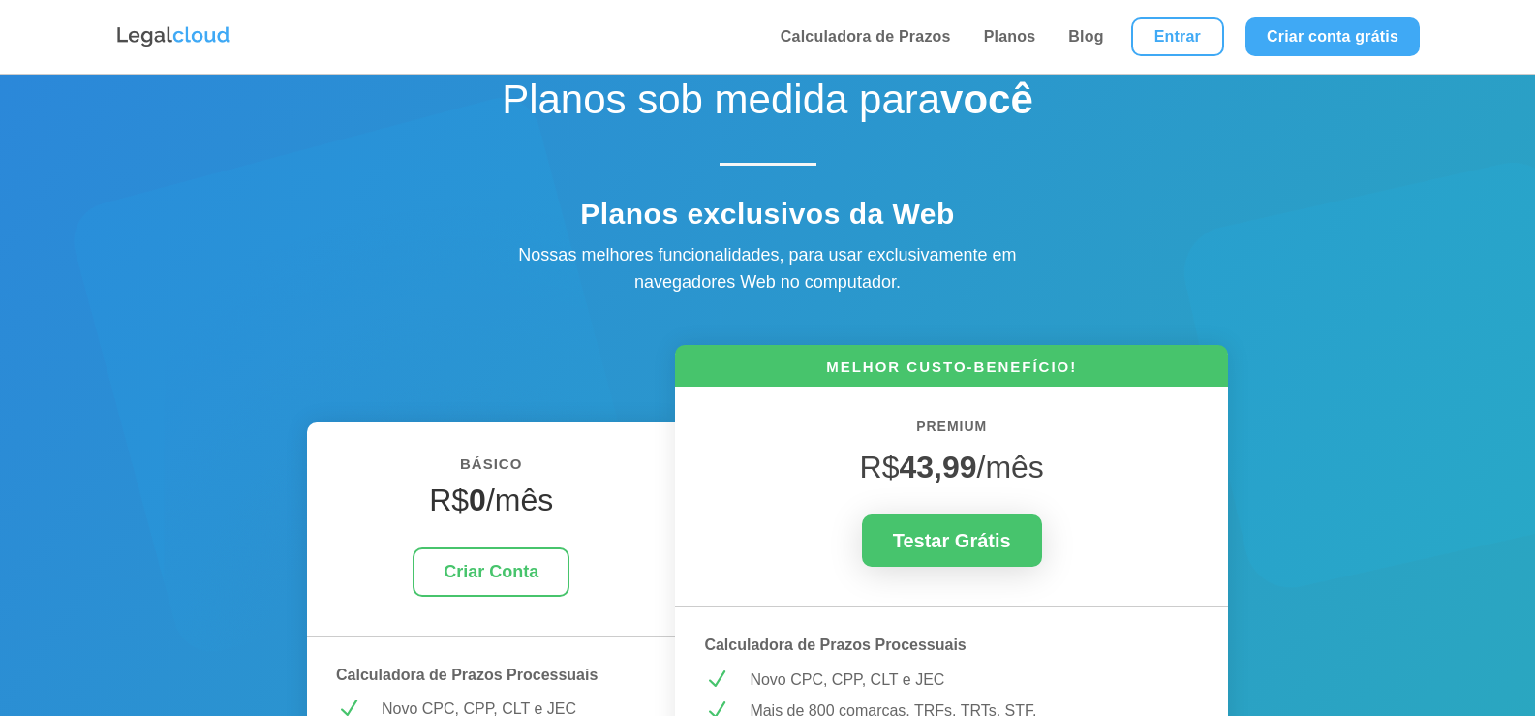  I want to click on h4: Planos exclusivos da Web, so click(768, 219).